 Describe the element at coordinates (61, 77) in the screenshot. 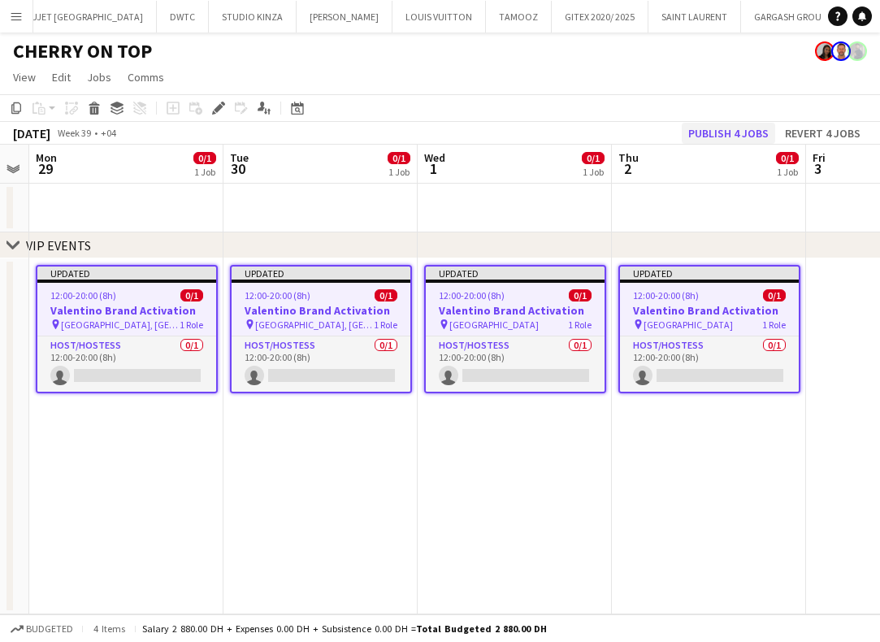

I see `span: Edit` at that location.